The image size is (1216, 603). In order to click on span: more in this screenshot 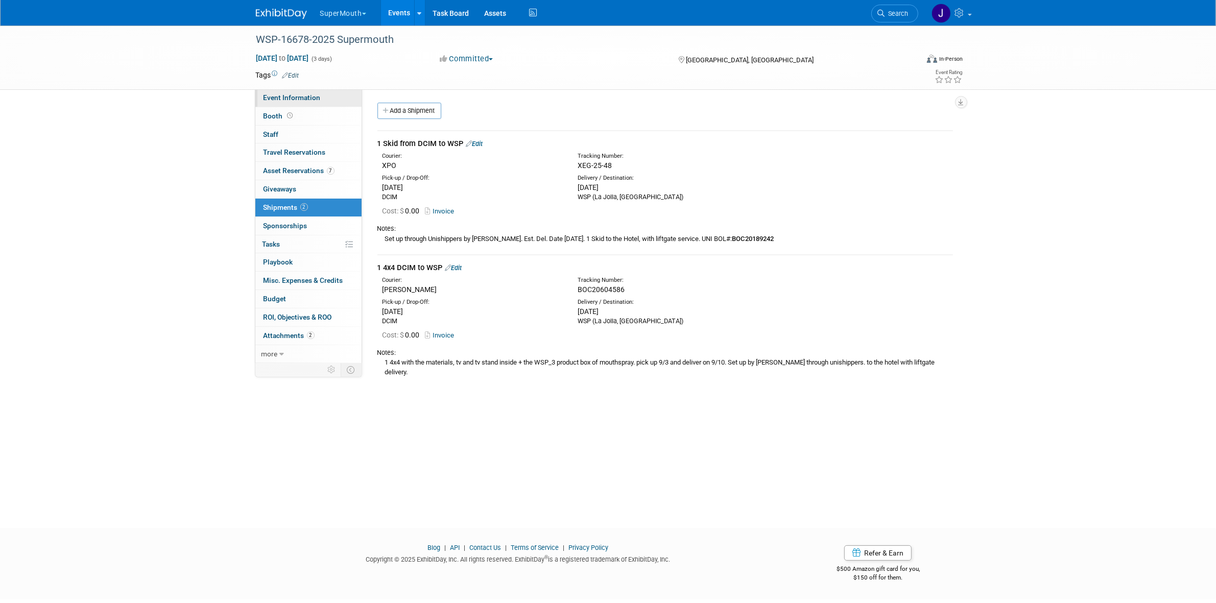, I will do `click(270, 354)`.